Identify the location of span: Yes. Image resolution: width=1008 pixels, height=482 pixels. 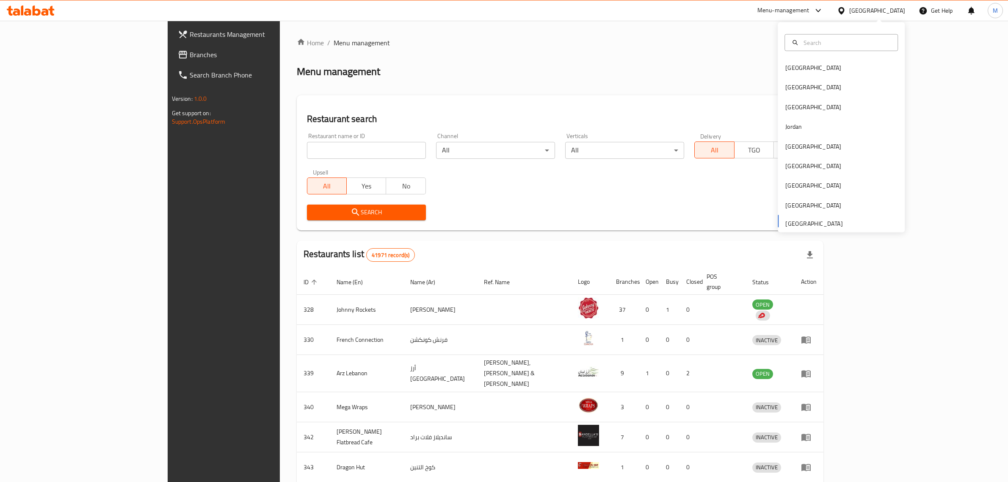
(366, 186).